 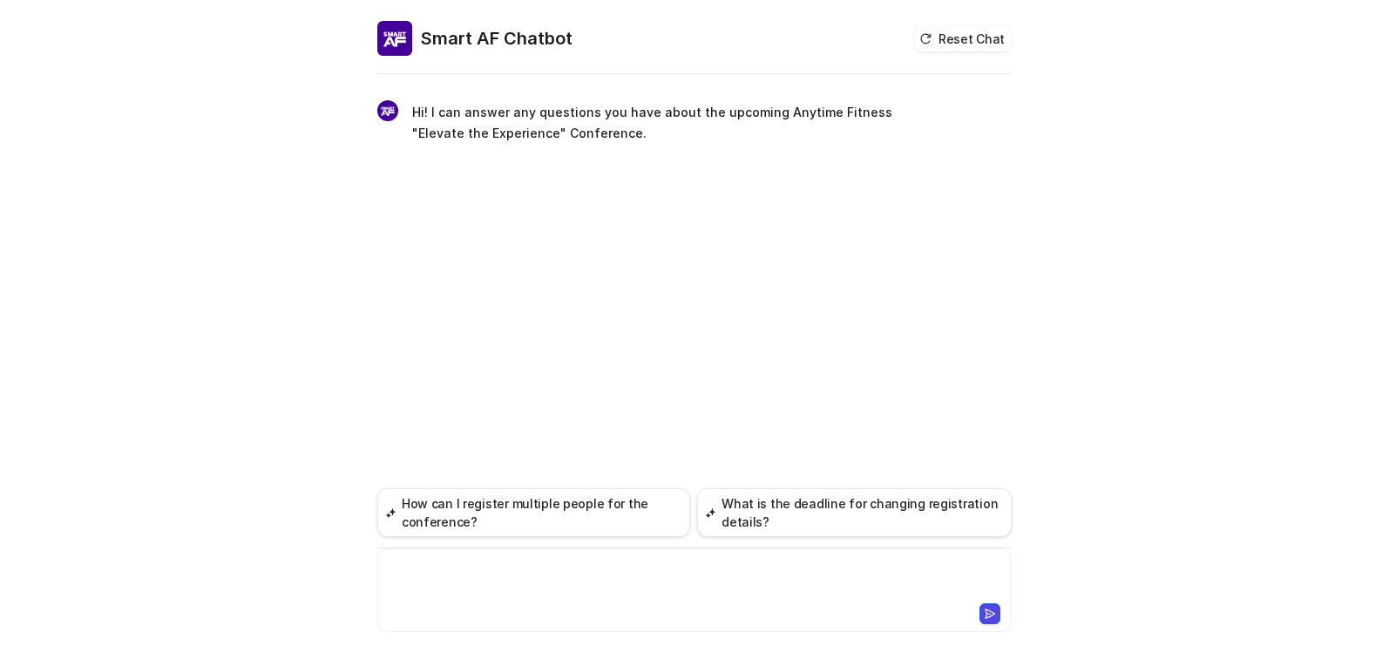 I want to click on h2: Smart AF Chatbot, so click(x=497, y=38).